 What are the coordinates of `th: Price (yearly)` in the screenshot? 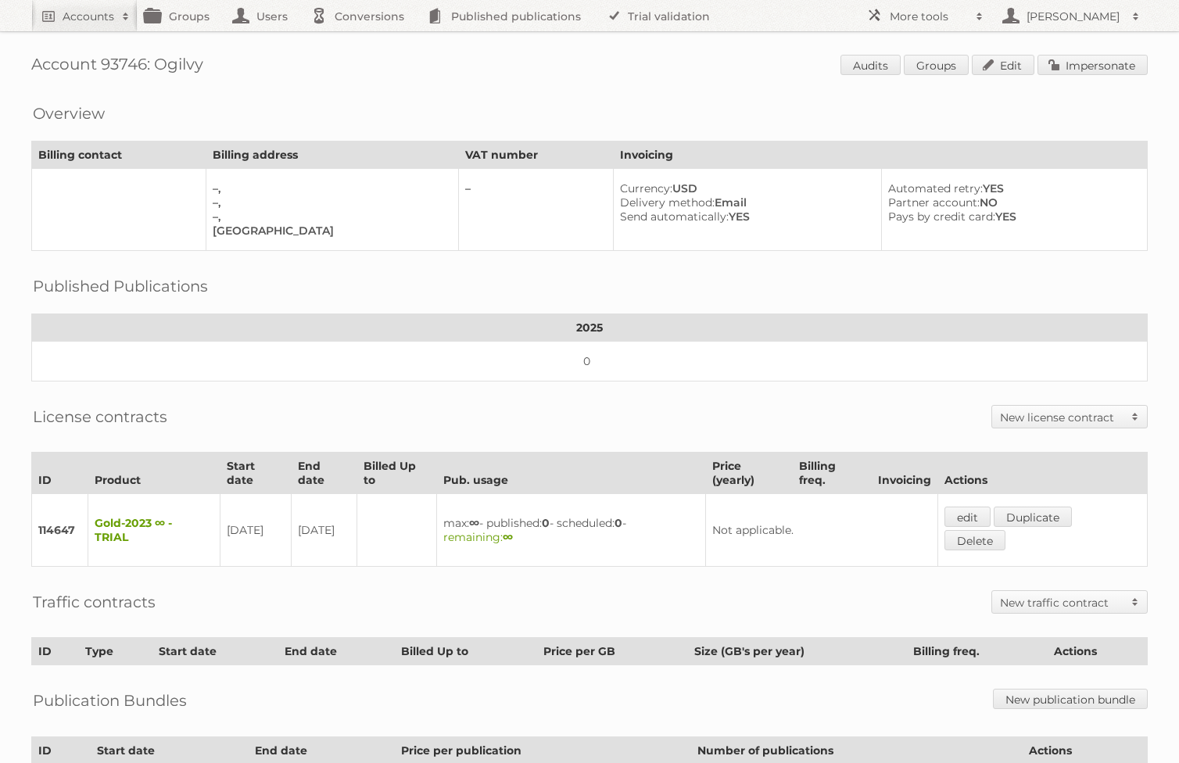 It's located at (748, 473).